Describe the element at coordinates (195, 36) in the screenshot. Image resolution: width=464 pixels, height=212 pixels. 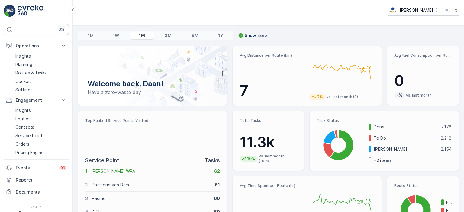
I see `p: 6M` at that location.